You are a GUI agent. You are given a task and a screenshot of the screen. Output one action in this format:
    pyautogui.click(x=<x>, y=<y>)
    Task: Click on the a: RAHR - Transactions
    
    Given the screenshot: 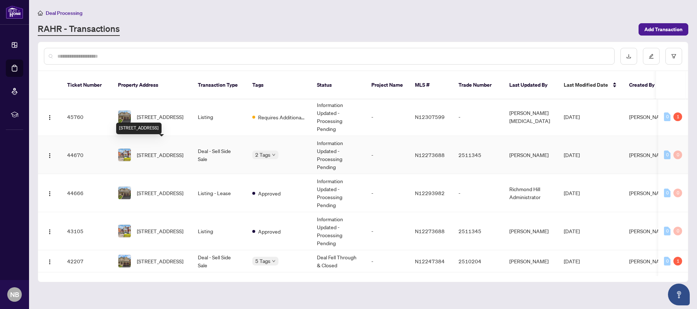 What is the action you would take?
    pyautogui.click(x=79, y=29)
    